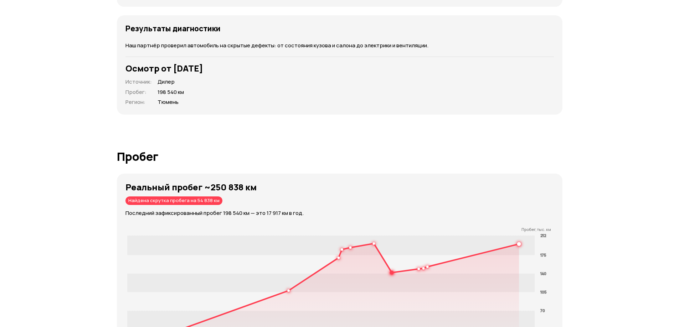  What do you see at coordinates (543, 235) in the screenshot?
I see `tspan: 212` at bounding box center [543, 235].